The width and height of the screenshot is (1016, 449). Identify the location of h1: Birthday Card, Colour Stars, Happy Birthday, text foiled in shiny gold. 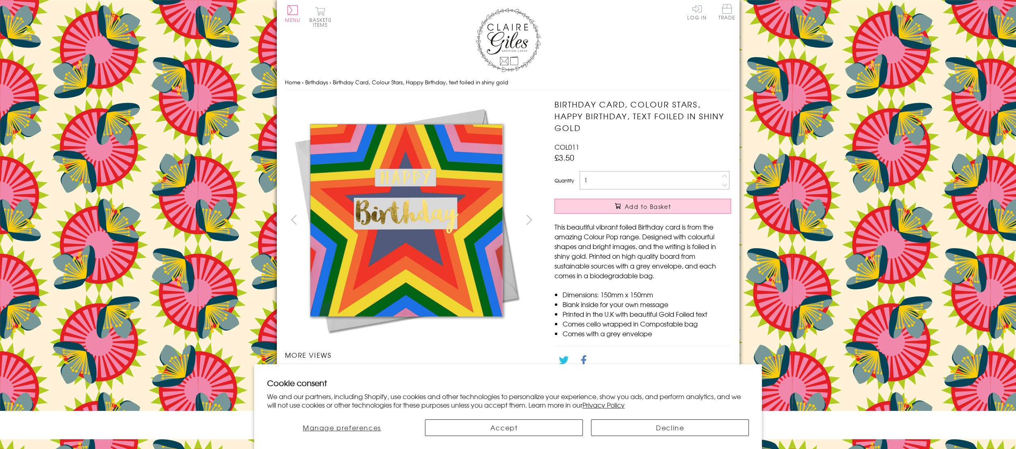
(642, 116).